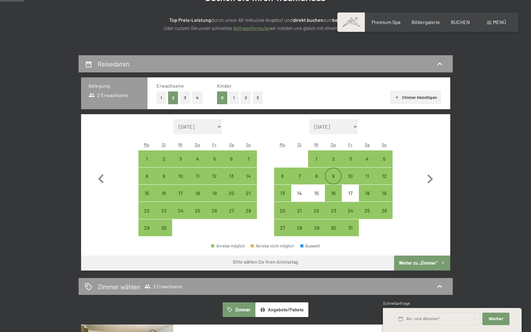 This screenshot has height=332, width=531. What do you see at coordinates (384, 198) in the screenshot?
I see `div: 19` at bounding box center [384, 198].